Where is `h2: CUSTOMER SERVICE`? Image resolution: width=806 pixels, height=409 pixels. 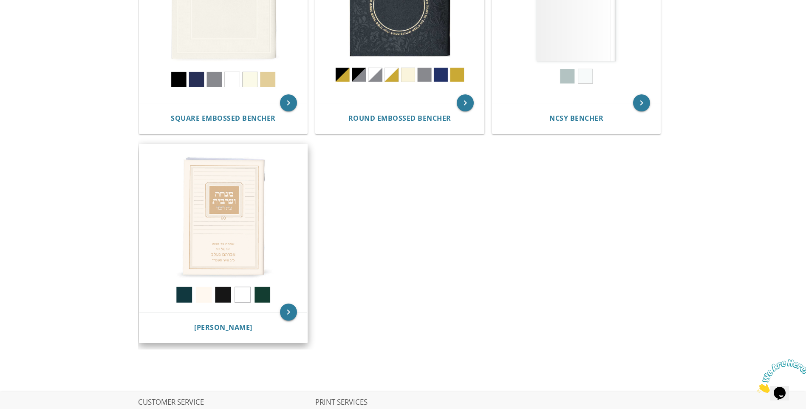
h2: CUSTOMER SERVICE is located at coordinates (226, 402).